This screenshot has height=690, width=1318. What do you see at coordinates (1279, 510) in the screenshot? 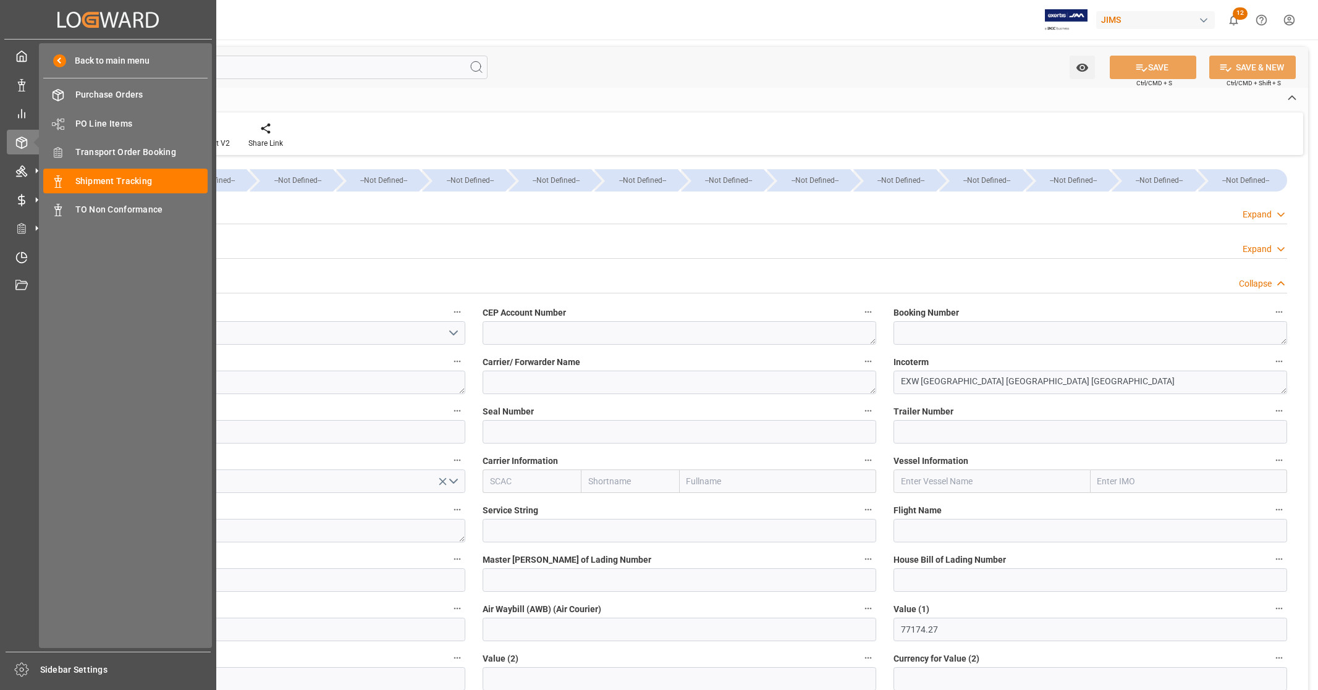
I see `button: Flight Name` at bounding box center [1279, 510].